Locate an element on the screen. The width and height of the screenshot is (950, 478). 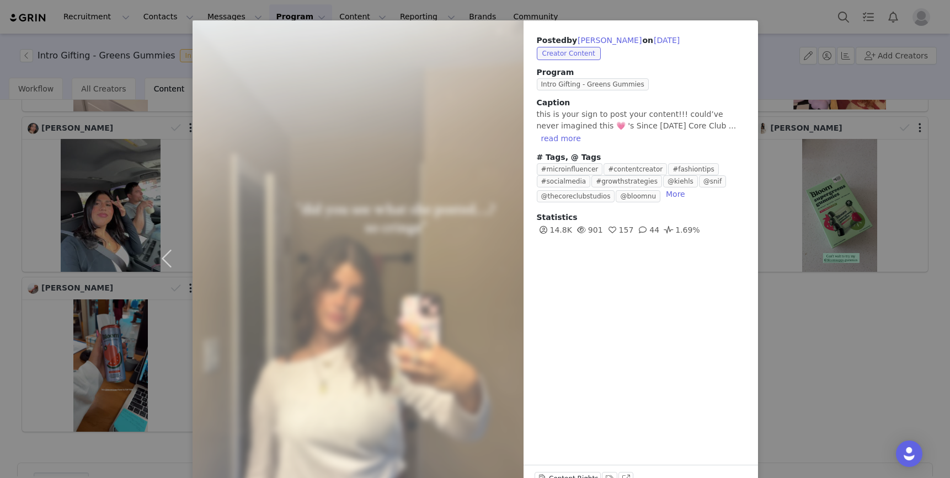
span: 901 is located at coordinates (589, 230).